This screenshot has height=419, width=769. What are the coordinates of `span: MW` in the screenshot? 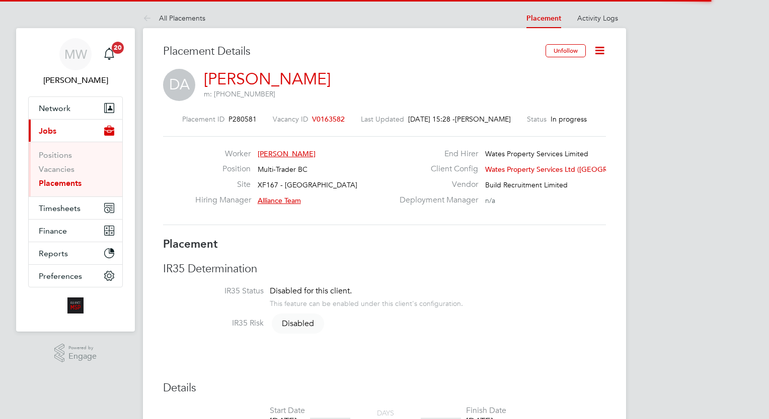 It's located at (75, 54).